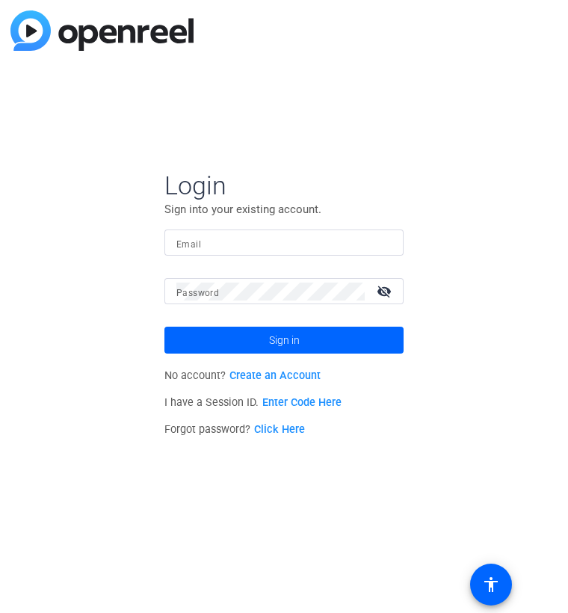 Image resolution: width=568 pixels, height=613 pixels. I want to click on mat-label: Password, so click(197, 293).